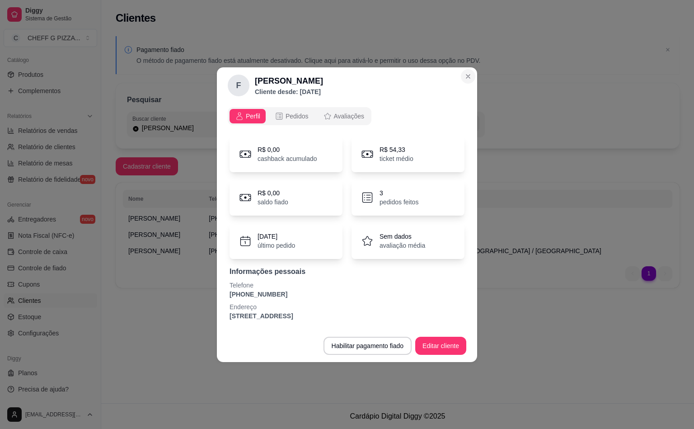 The width and height of the screenshot is (694, 429). What do you see at coordinates (297, 116) in the screenshot?
I see `span: Pedidos` at bounding box center [297, 116].